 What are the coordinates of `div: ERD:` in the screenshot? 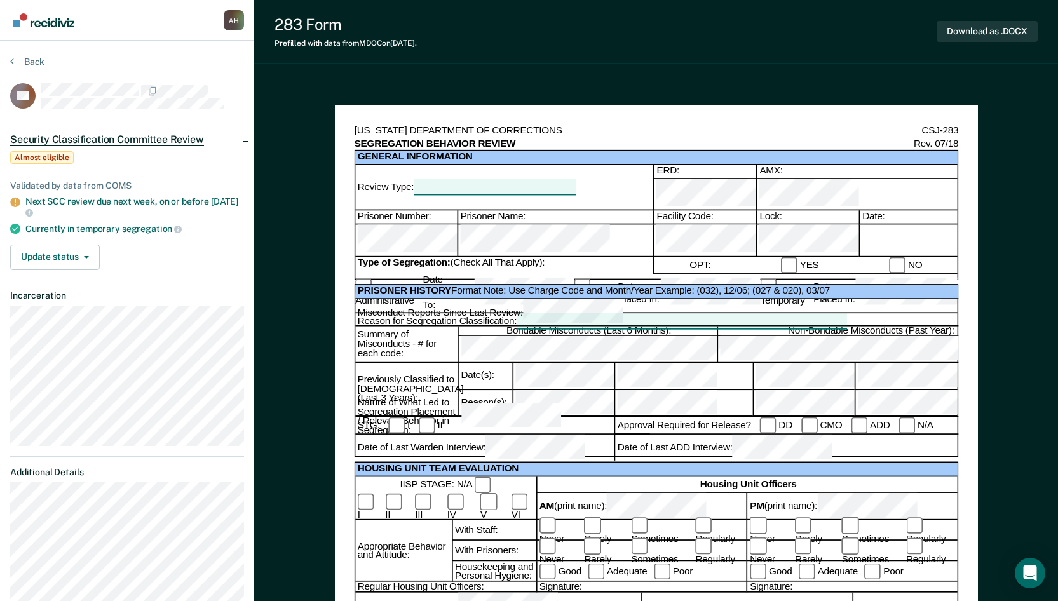 It's located at (705, 172).